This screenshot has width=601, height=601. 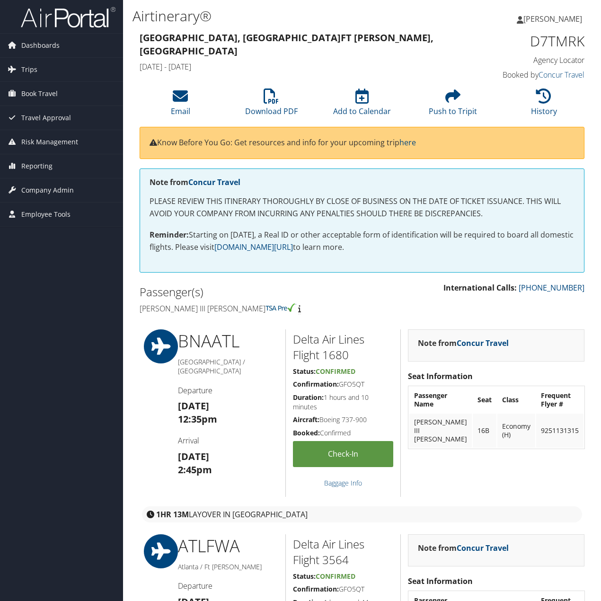 I want to click on span: Travel Approval, so click(x=46, y=118).